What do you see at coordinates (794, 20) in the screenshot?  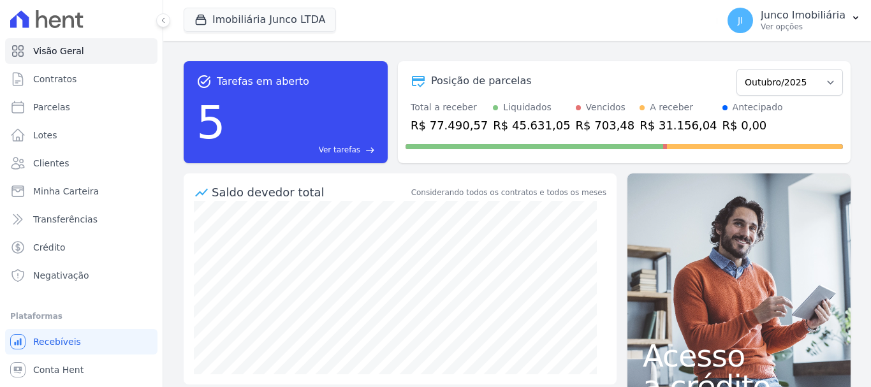 I see `button: JI Junco Imobiliária Ver opções` at bounding box center [794, 20].